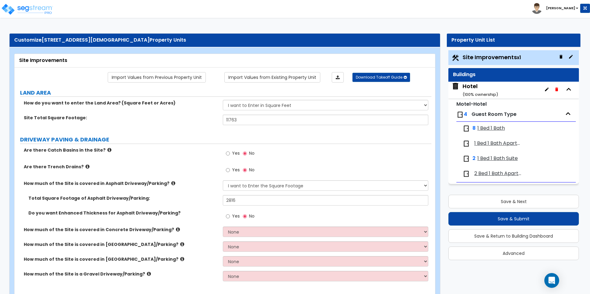  What do you see at coordinates (121, 167) in the screenshot?
I see `label: Are there Trench Drains?` at bounding box center [121, 167].